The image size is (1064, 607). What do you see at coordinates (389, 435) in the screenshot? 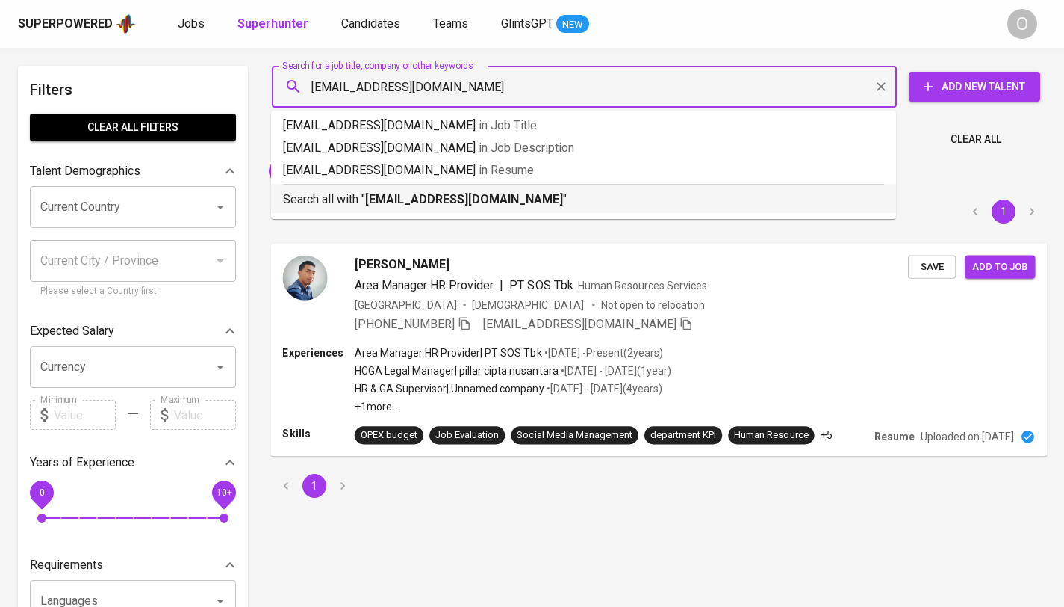
I see `div: OPEX budget` at bounding box center [389, 435].